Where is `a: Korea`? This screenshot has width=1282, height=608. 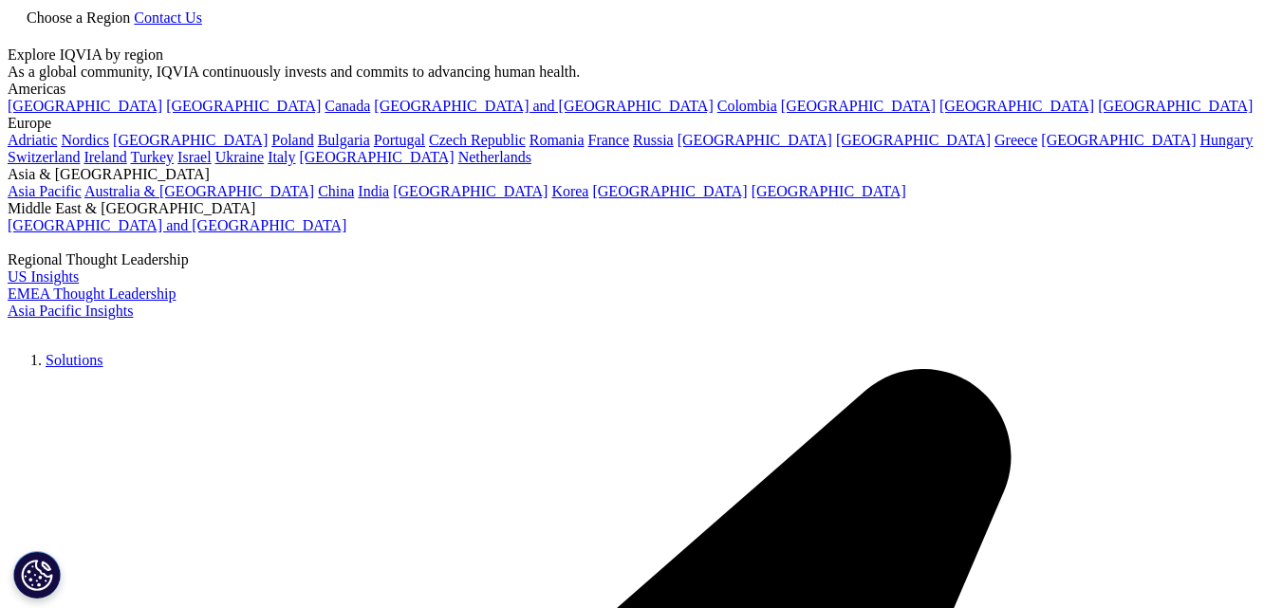
a: Korea is located at coordinates (569, 191).